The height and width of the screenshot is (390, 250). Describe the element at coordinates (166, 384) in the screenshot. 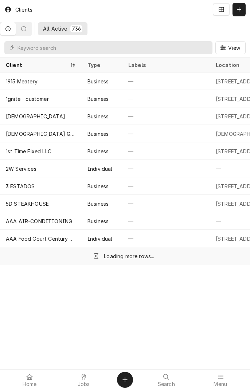

I see `span: Search` at that location.